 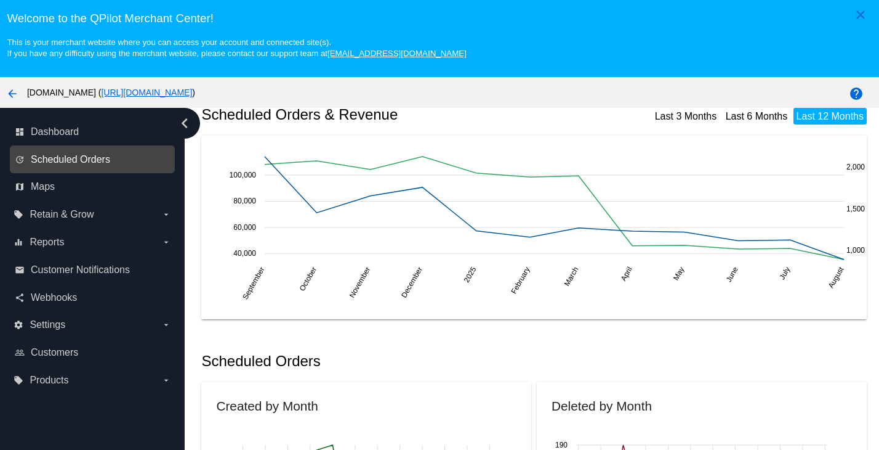 I want to click on text: 100,000, so click(x=243, y=175).